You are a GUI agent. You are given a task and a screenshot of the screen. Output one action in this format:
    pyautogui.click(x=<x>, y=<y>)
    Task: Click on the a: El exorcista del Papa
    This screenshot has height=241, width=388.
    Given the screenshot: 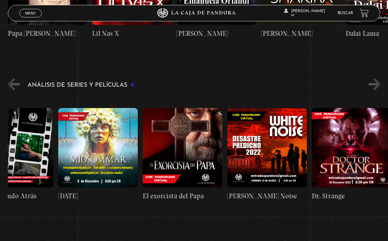 What is the action you would take?
    pyautogui.click(x=182, y=154)
    